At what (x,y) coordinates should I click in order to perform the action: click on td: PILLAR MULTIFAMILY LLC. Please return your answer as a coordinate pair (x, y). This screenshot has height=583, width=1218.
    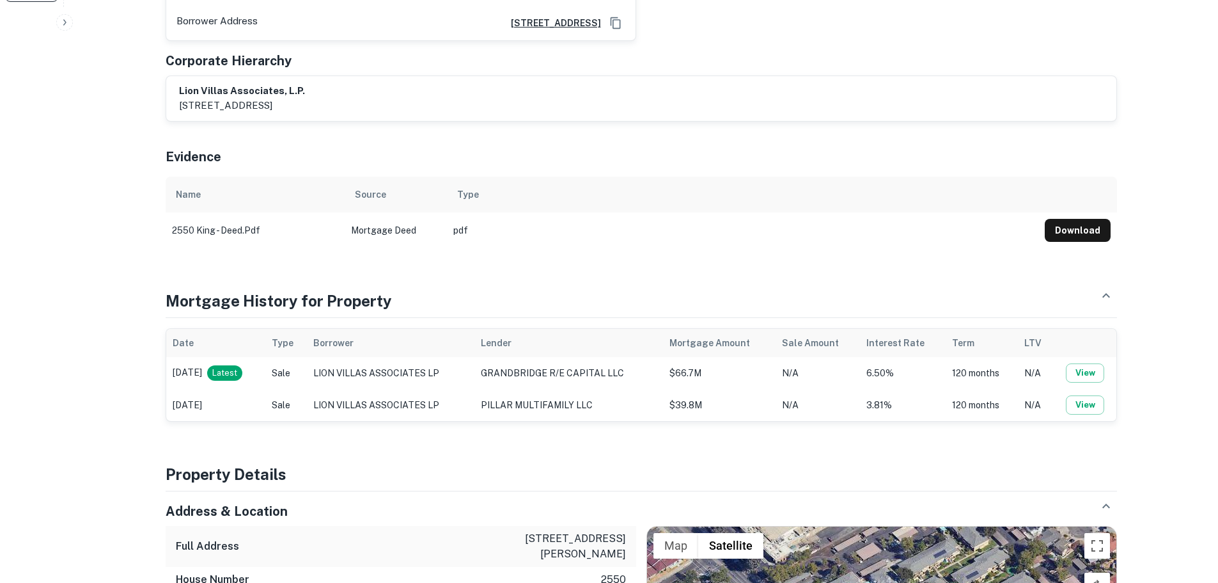
    Looking at the image, I should click on (569, 405).